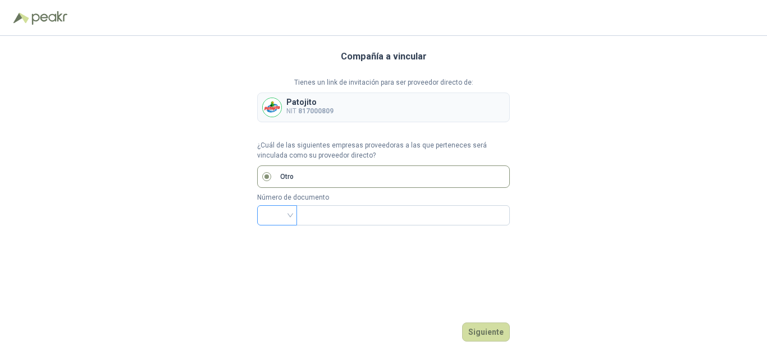  I want to click on button: Siguiente, so click(486, 332).